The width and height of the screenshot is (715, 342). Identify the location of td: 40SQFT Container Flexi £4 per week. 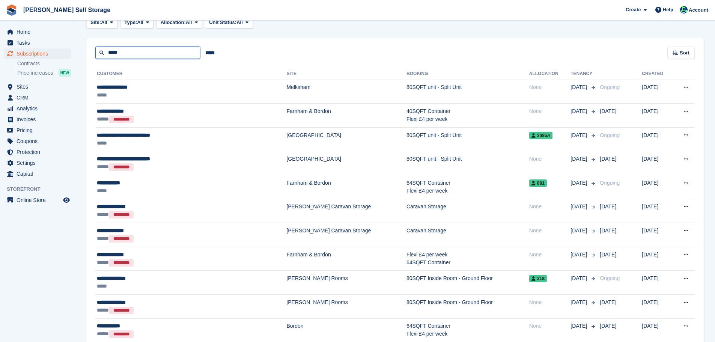
(467, 116).